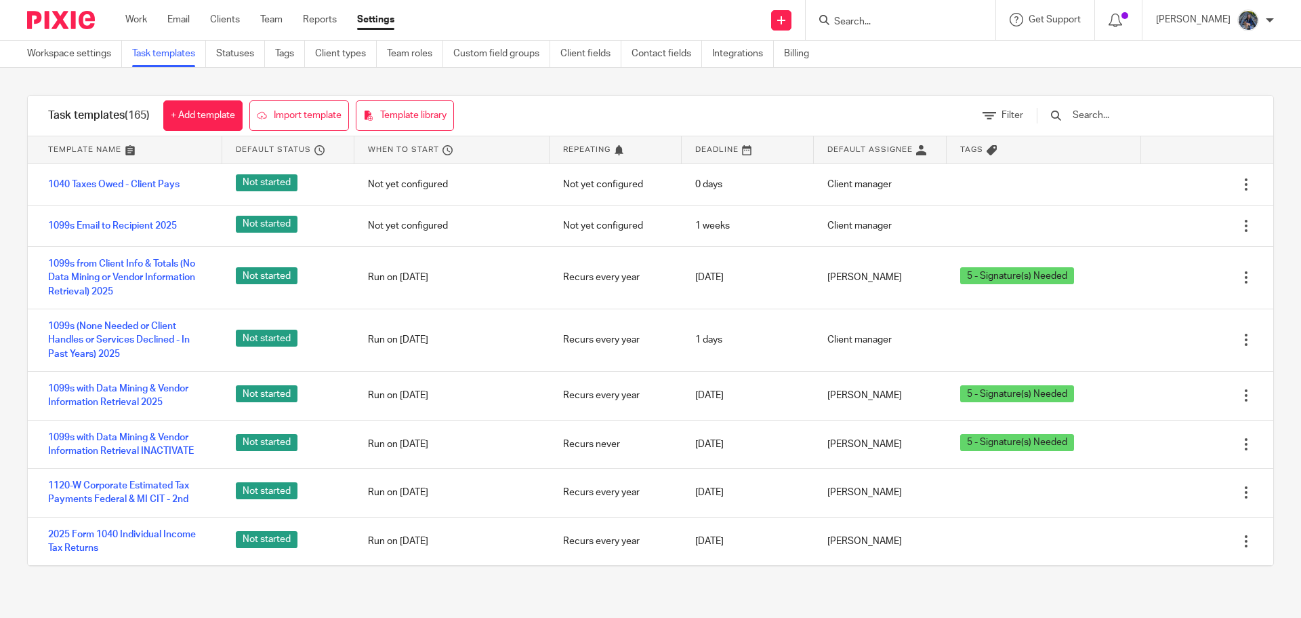  I want to click on a: Statuses, so click(241, 54).